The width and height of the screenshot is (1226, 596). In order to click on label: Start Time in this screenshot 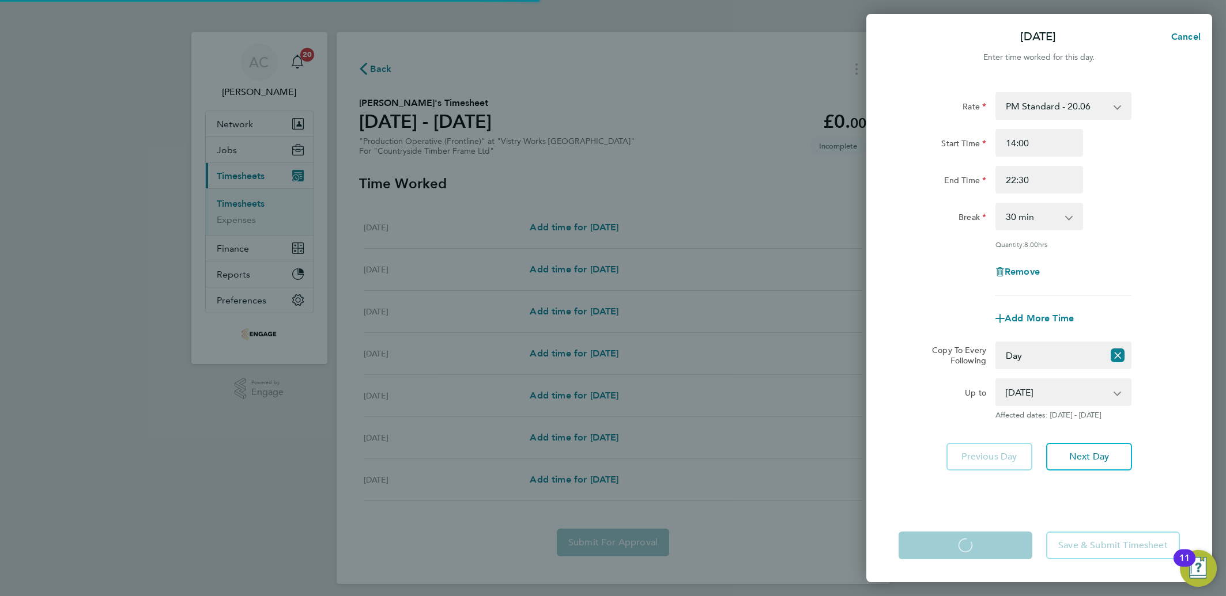, I will do `click(963, 145)`.